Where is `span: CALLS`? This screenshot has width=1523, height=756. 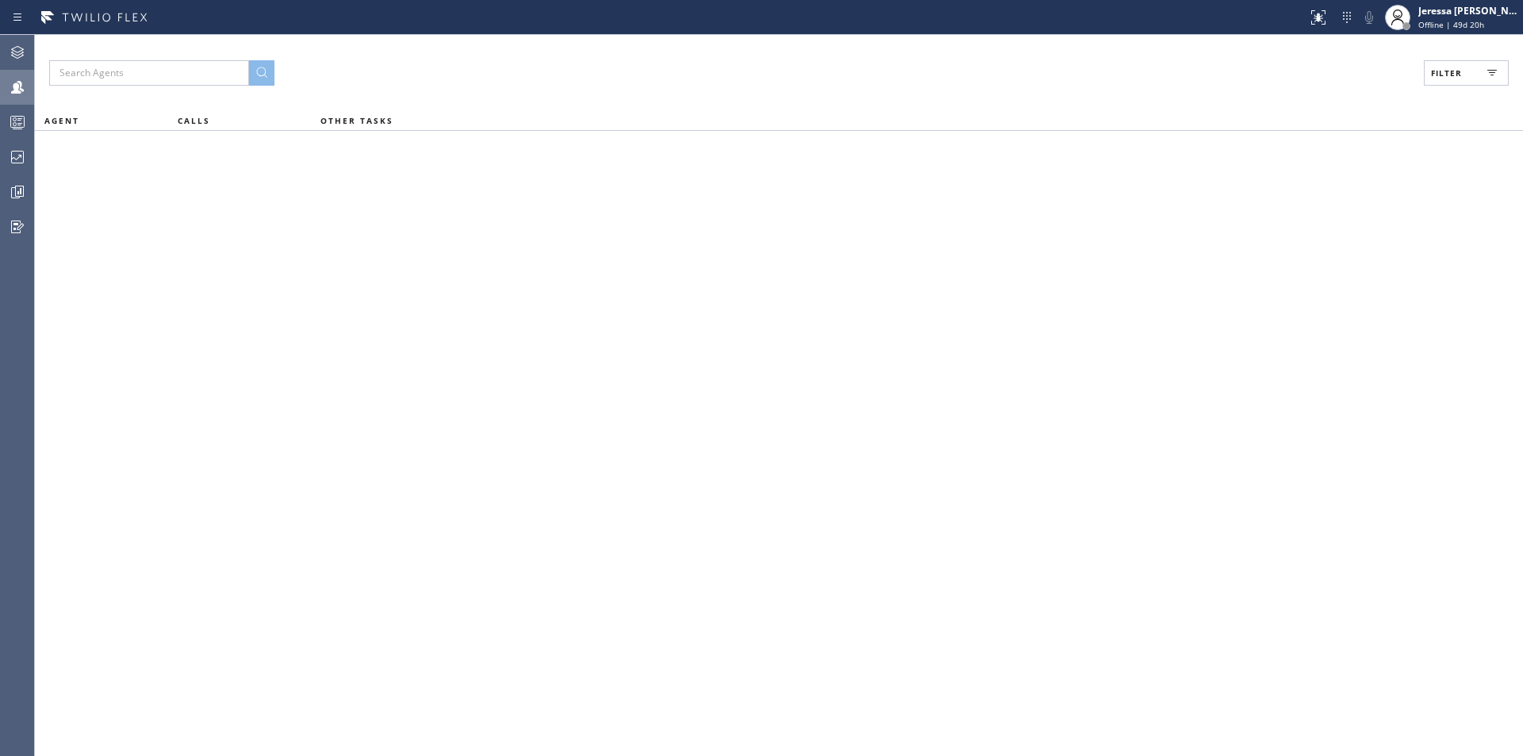
span: CALLS is located at coordinates (194, 121).